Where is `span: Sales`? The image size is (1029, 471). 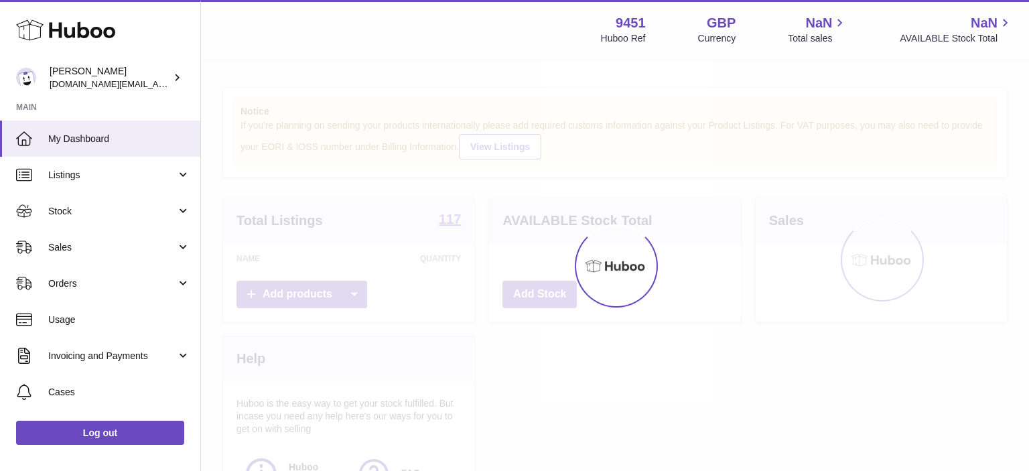
span: Sales is located at coordinates (112, 247).